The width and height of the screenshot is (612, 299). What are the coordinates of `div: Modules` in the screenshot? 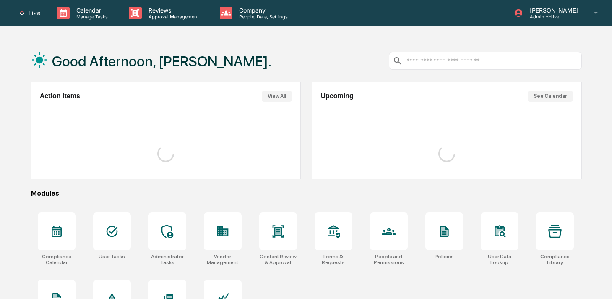 It's located at (306, 193).